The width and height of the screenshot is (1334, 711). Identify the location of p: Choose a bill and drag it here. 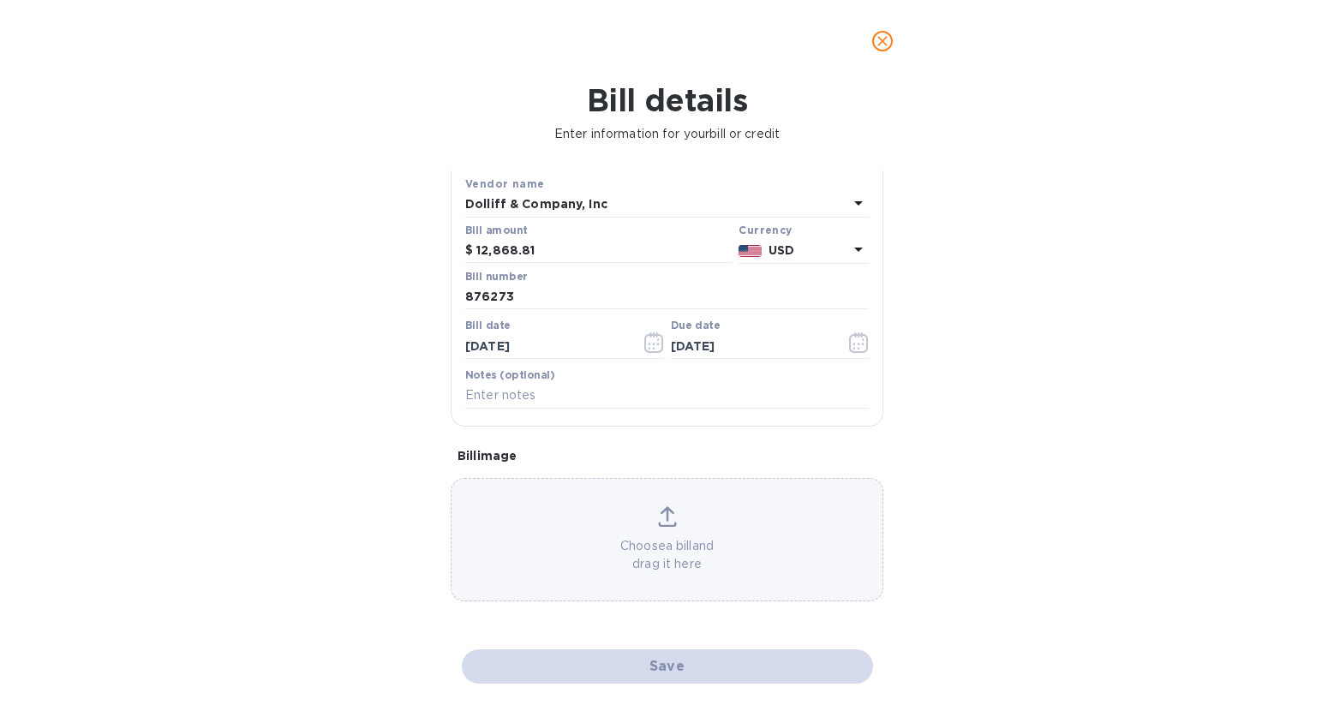
(666, 555).